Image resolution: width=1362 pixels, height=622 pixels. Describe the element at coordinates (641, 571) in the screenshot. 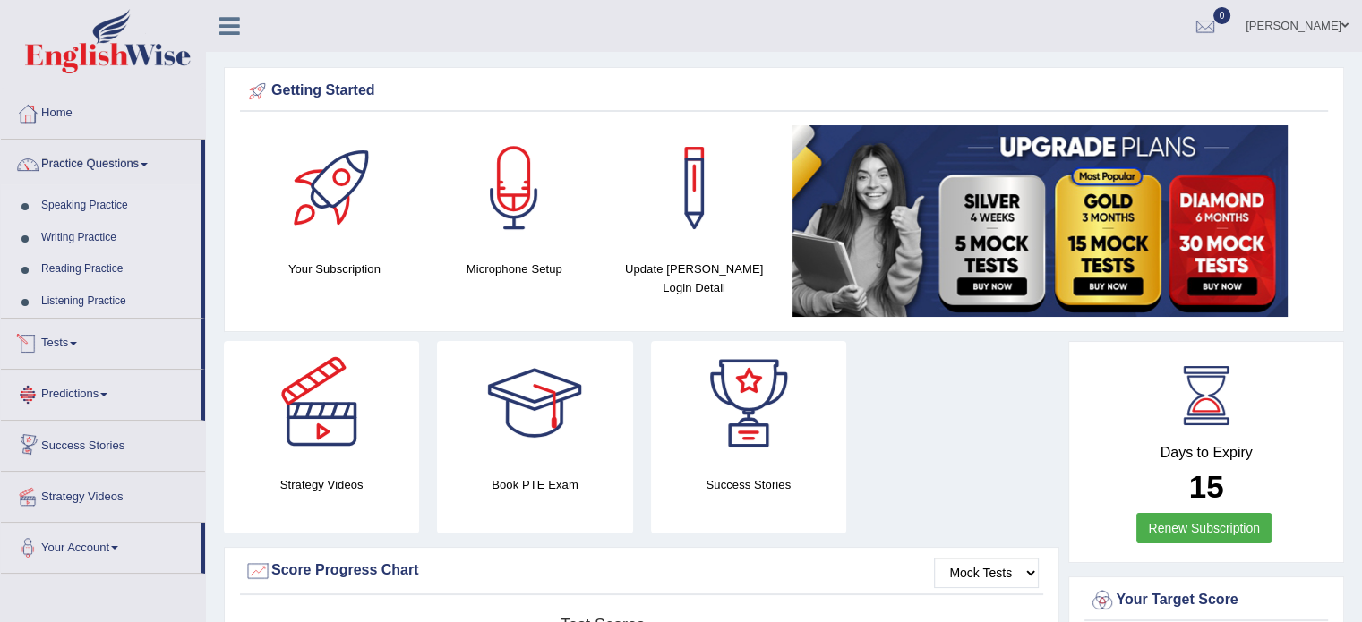

I see `div: Score Progress Chart` at that location.